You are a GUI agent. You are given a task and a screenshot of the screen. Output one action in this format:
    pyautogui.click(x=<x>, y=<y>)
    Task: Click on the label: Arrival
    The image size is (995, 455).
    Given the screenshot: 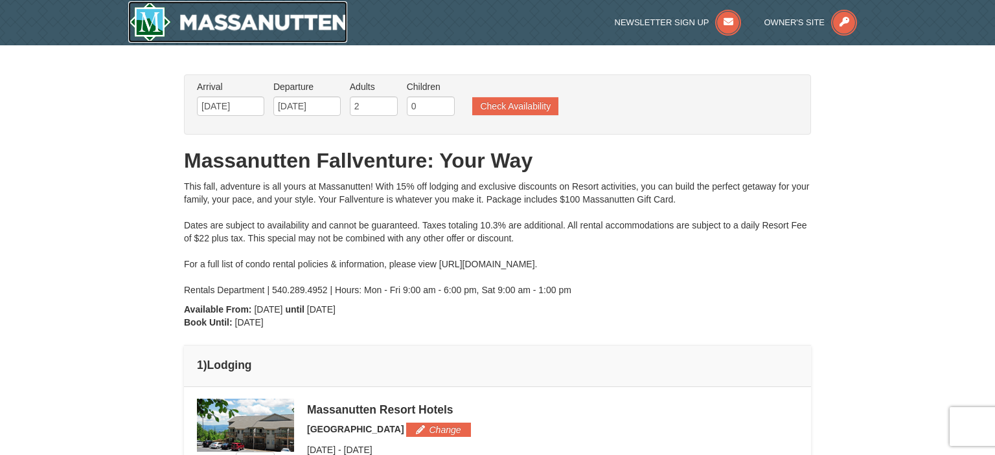 What is the action you would take?
    pyautogui.click(x=231, y=87)
    